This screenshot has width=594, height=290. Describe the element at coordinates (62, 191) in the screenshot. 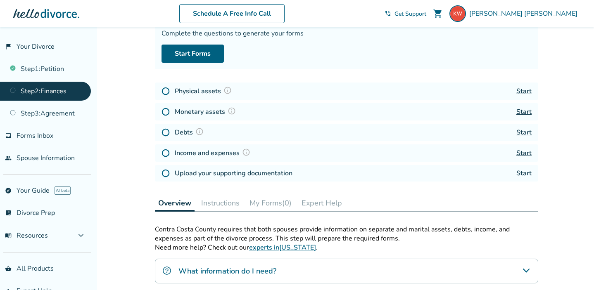

I see `span: AI beta` at that location.